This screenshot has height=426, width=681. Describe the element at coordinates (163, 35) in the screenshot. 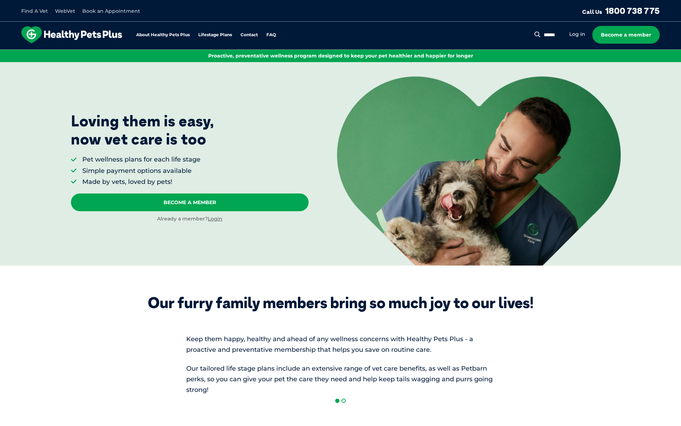

I see `a: About Healthy Pets Plus` at that location.